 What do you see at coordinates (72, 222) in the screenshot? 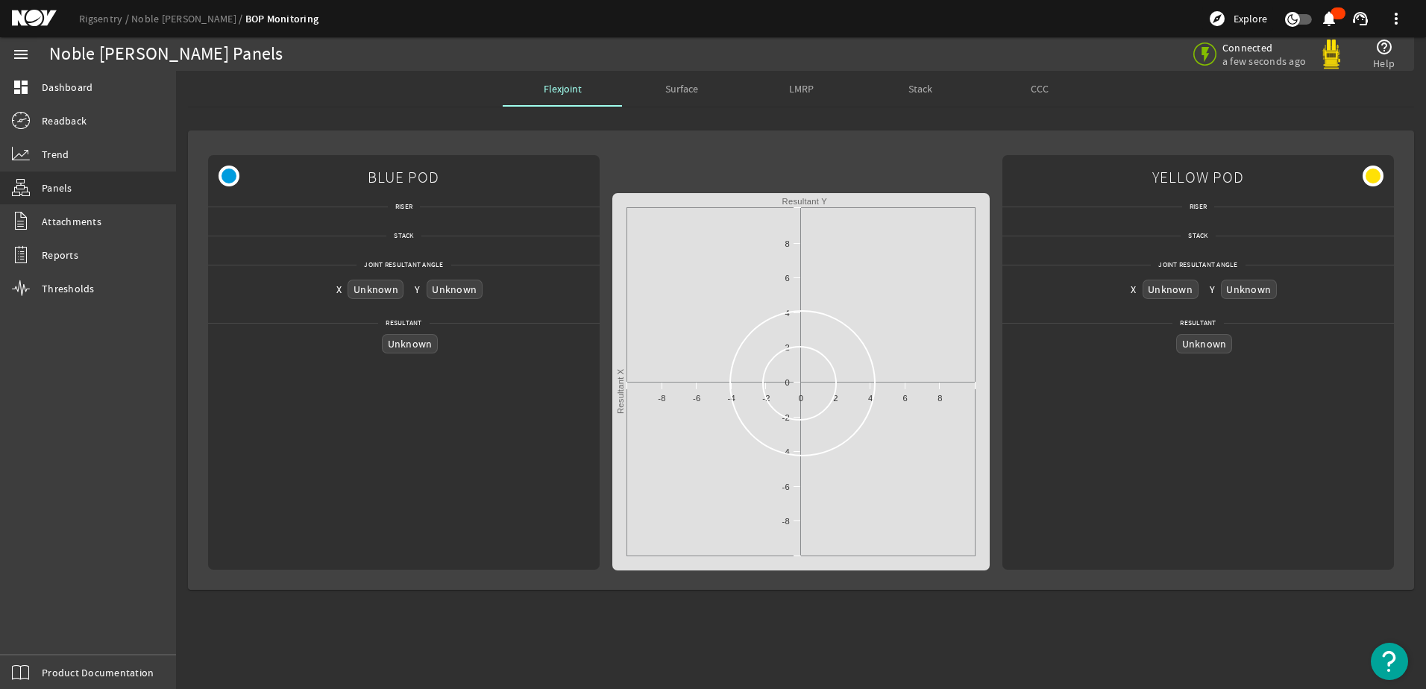
I see `span: Attachments` at bounding box center [72, 222].